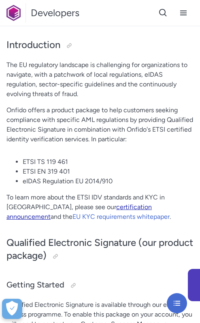 This screenshot has height=323, width=200. What do you see at coordinates (177, 303) in the screenshot?
I see `button: Open navigation menu` at bounding box center [177, 303].